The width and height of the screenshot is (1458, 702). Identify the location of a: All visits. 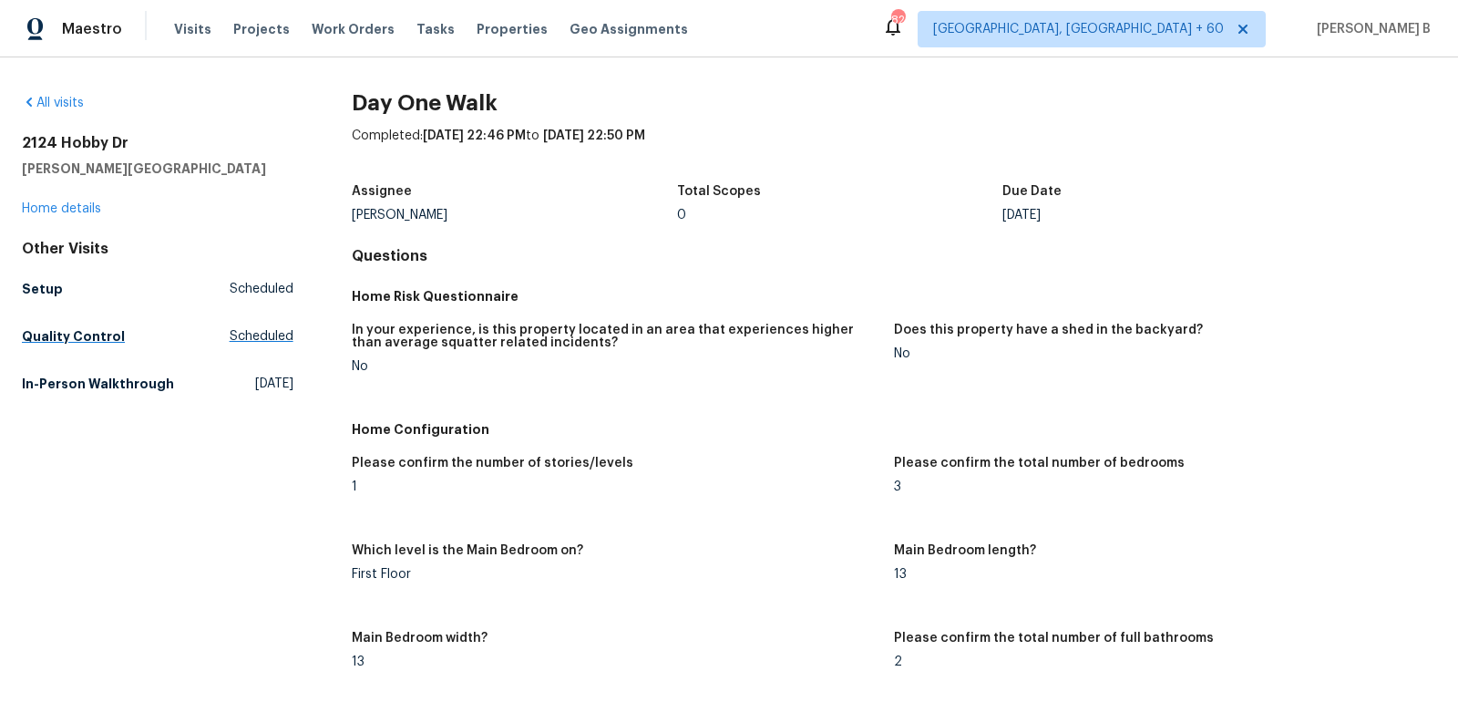
(53, 103).